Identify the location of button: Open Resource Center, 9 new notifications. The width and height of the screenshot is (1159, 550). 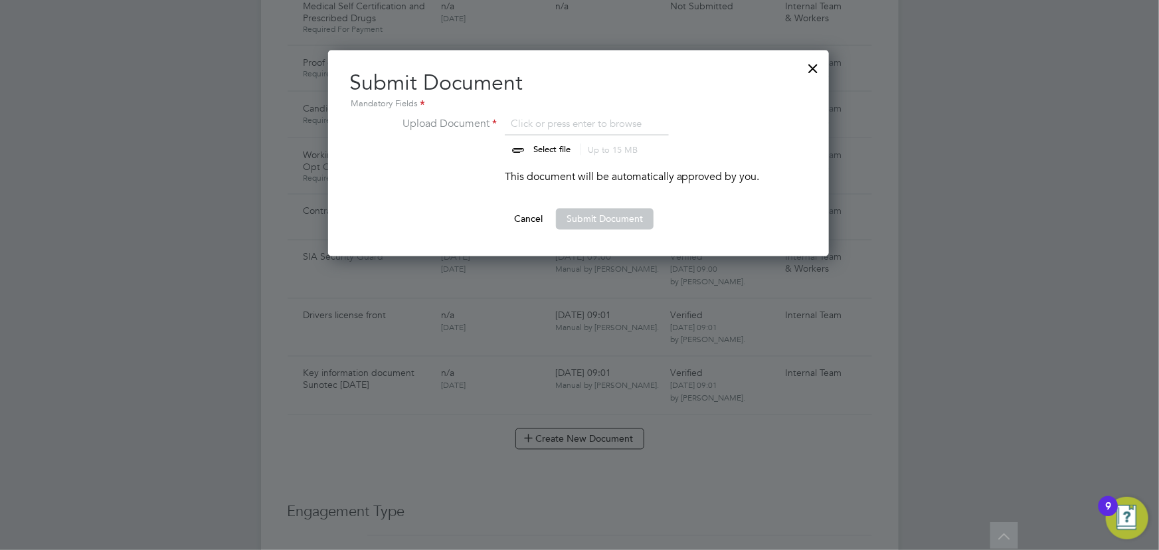
(1128, 518).